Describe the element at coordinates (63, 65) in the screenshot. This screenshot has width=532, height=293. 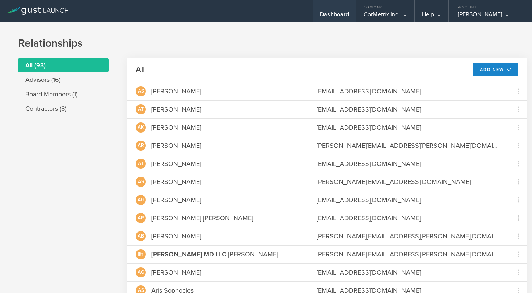
I see `li: All (93)` at that location.